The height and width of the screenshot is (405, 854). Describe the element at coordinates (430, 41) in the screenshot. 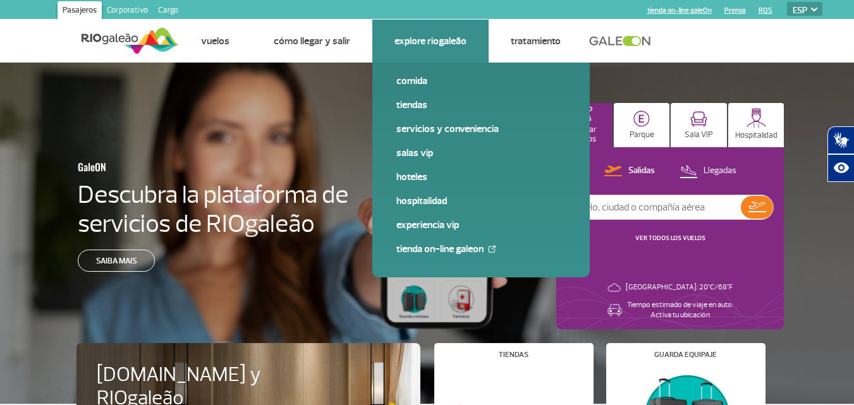

I see `a: Explore RIOgaleão` at that location.